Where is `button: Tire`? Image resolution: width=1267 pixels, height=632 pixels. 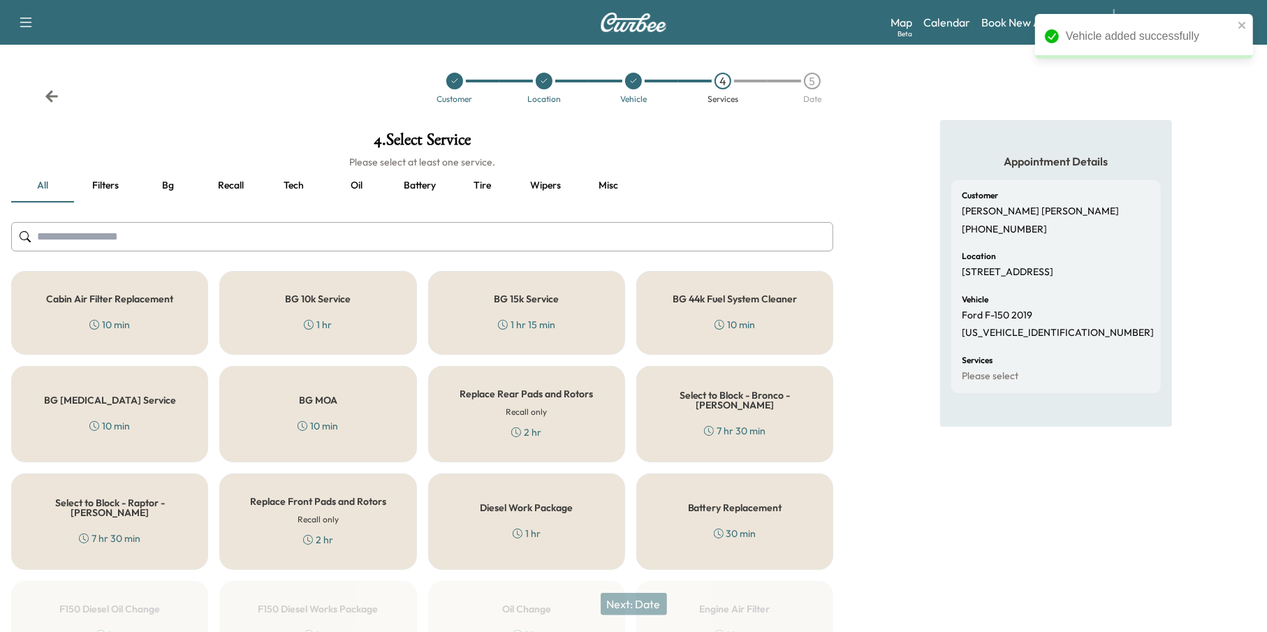 button: Tire is located at coordinates (483, 186).